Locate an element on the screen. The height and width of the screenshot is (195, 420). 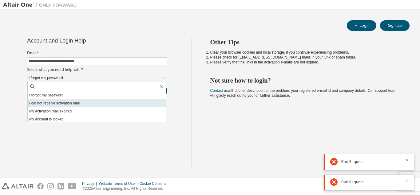
li: Please verify that the links in the activation e-mails are not expired. is located at coordinates (305, 62).